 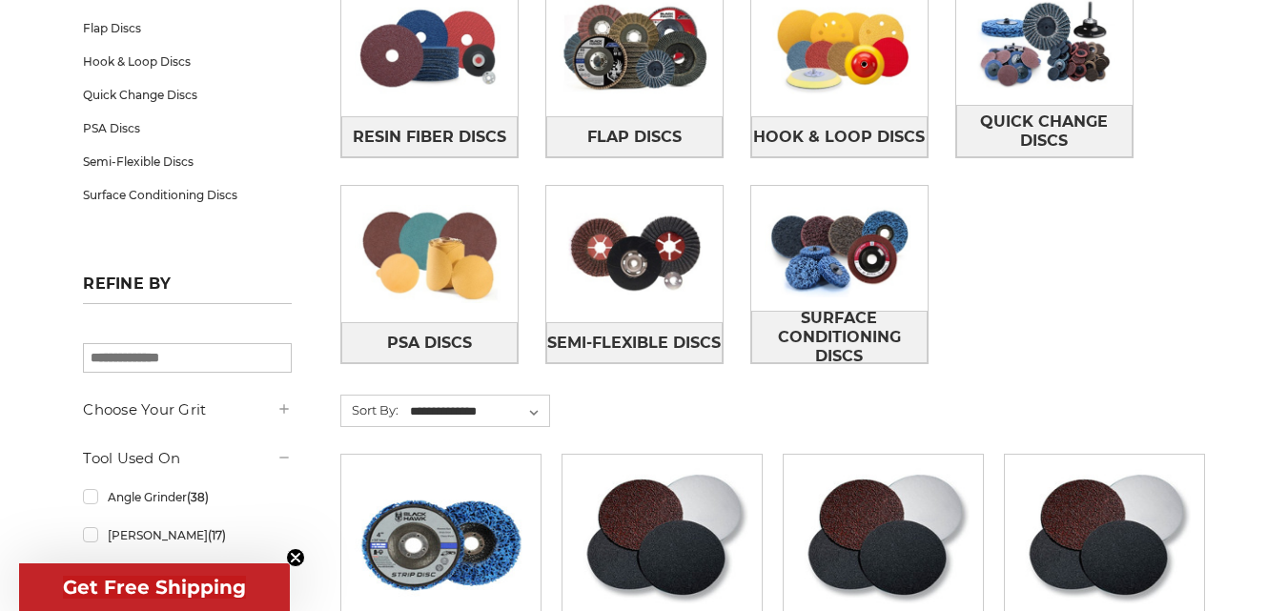 What do you see at coordinates (429, 136) in the screenshot?
I see `a: Resin Fiber Discs` at bounding box center [429, 136].